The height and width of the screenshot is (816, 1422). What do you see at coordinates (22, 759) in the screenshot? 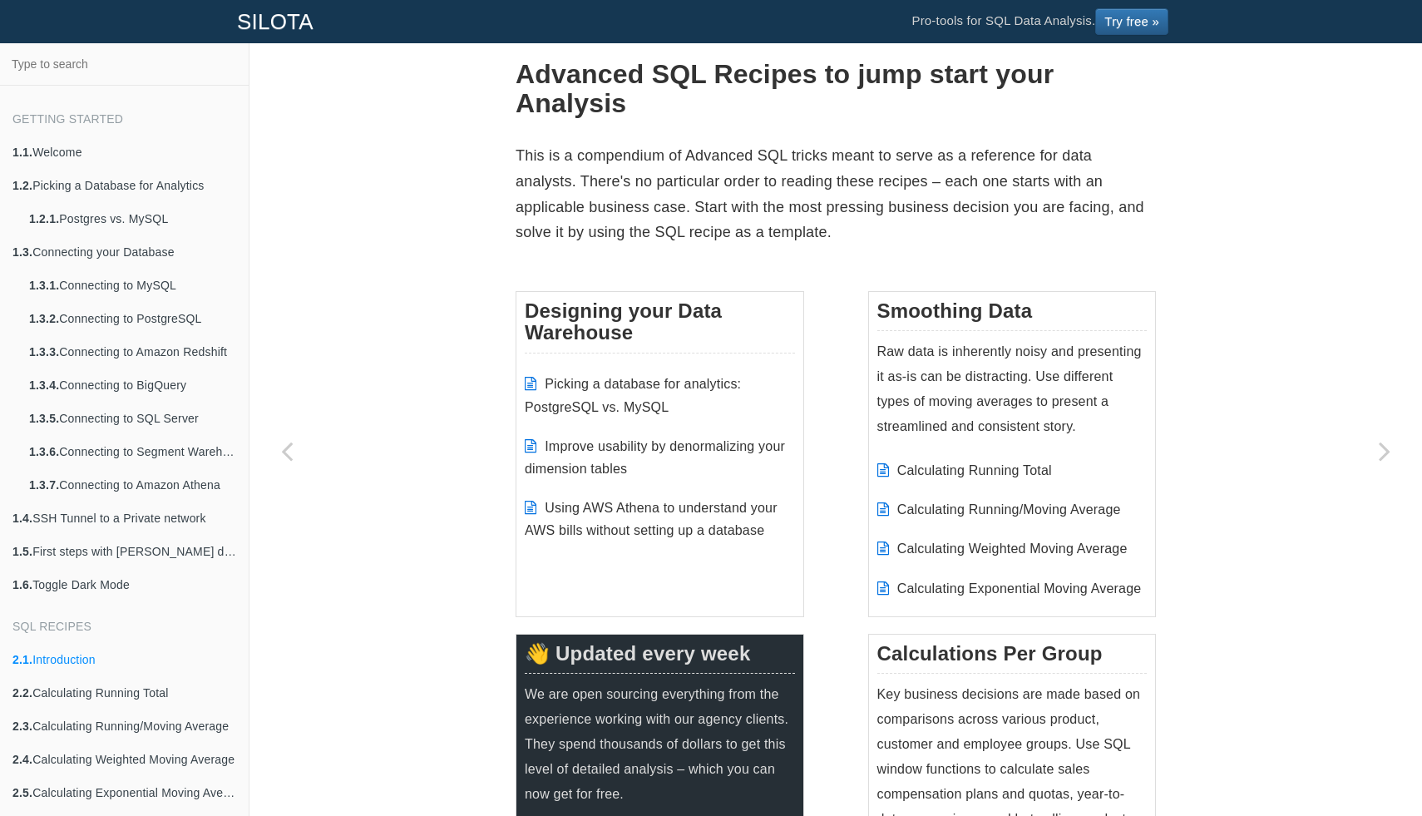
I see `b: 2.4.` at bounding box center [22, 759].